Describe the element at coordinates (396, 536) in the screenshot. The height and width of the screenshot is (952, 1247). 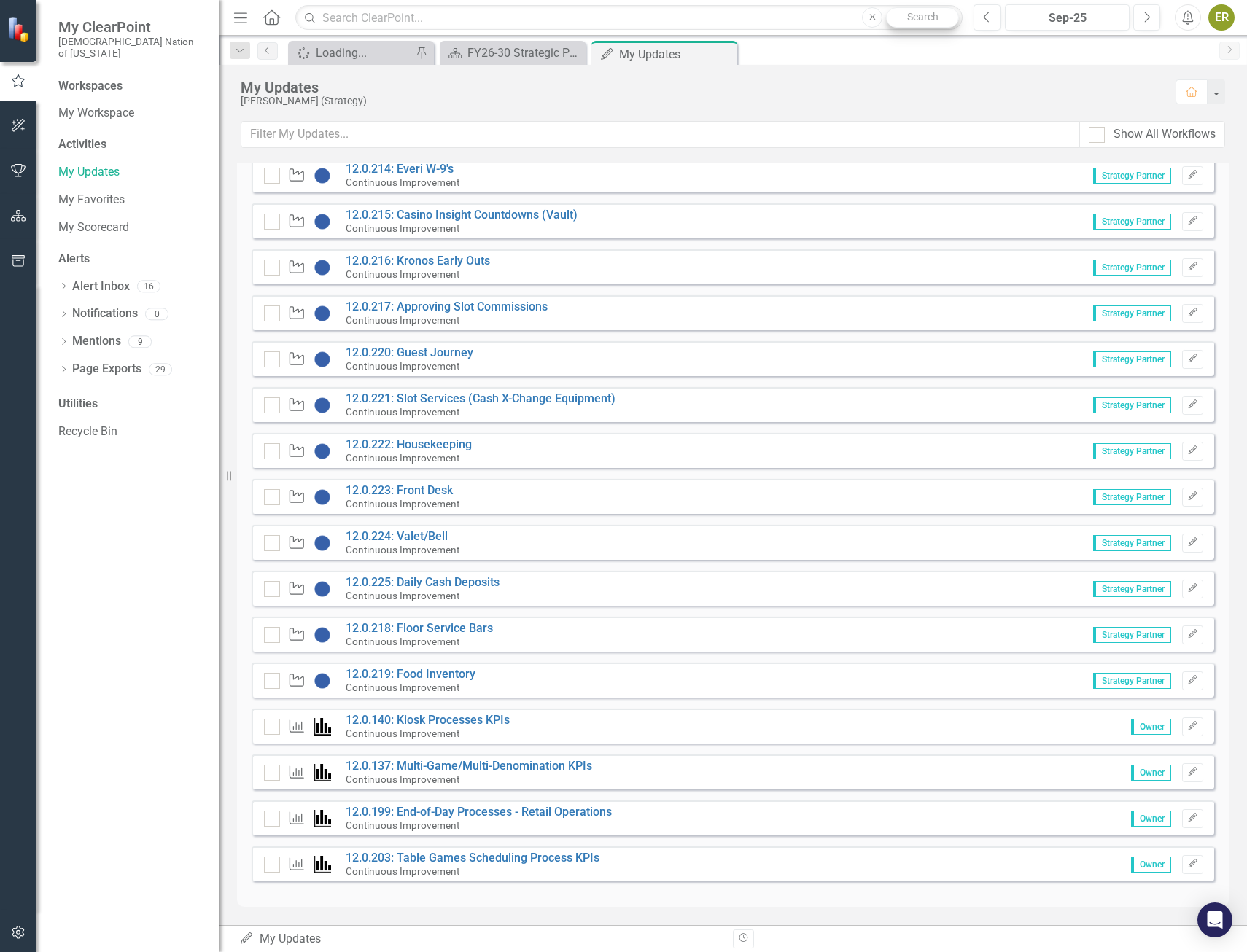
I see `a: 12.0.224: Valet/Bell` at that location.